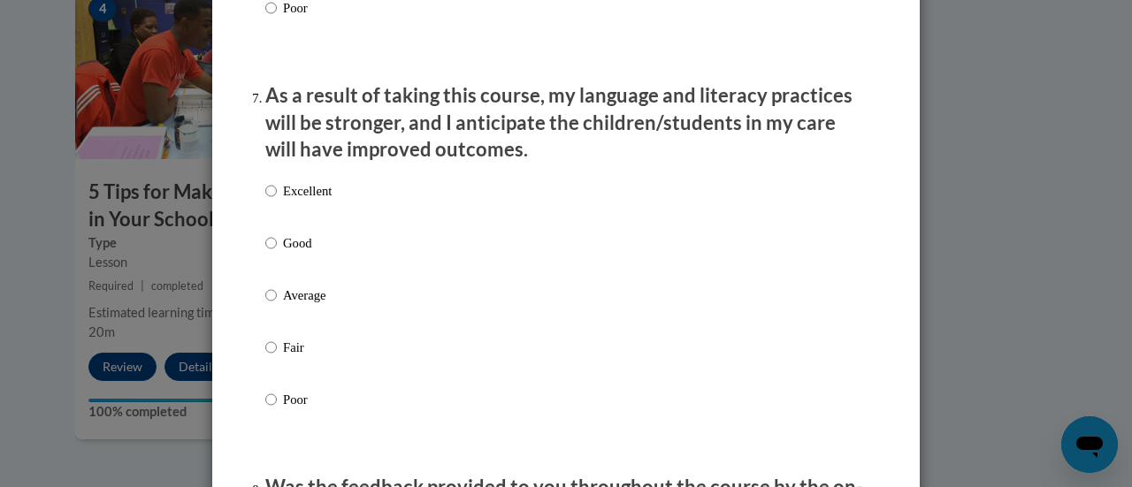 The width and height of the screenshot is (1132, 487). I want to click on input: Poor, so click(271, 400).